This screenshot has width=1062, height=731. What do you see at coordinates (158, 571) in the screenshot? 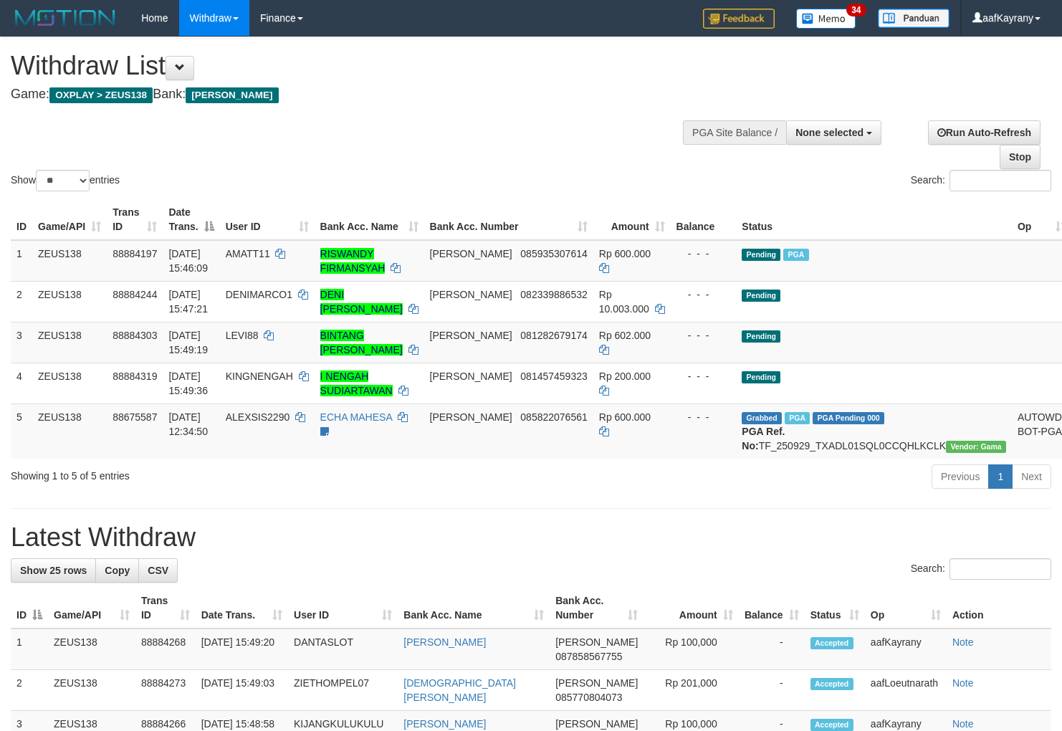
I see `a: CSV` at bounding box center [158, 571].